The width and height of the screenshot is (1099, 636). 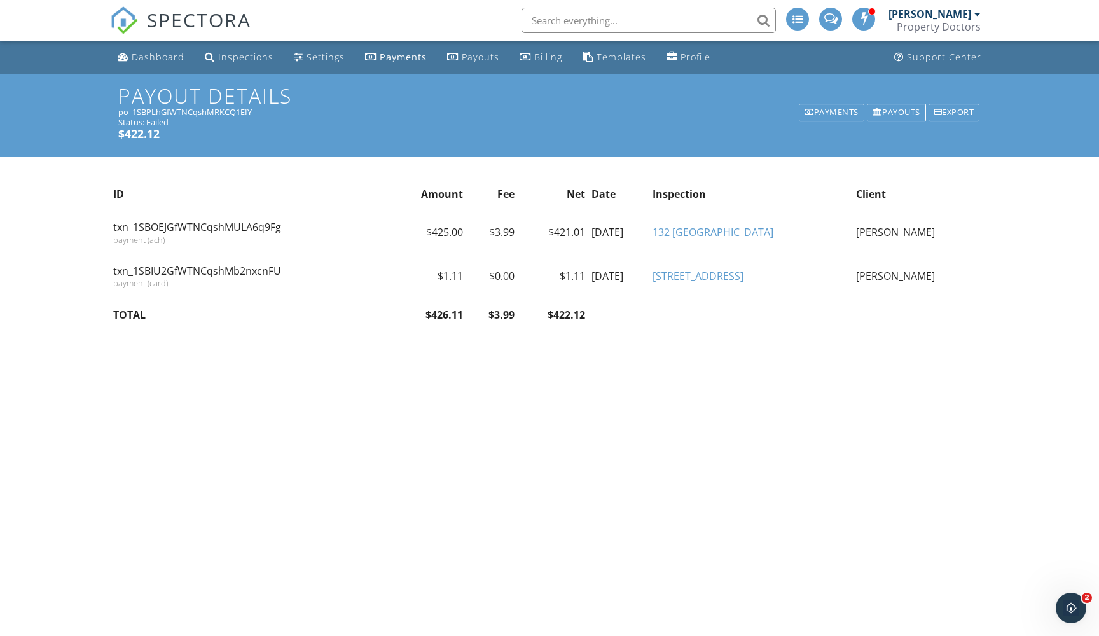 What do you see at coordinates (158, 57) in the screenshot?
I see `div: Dashboard` at bounding box center [158, 57].